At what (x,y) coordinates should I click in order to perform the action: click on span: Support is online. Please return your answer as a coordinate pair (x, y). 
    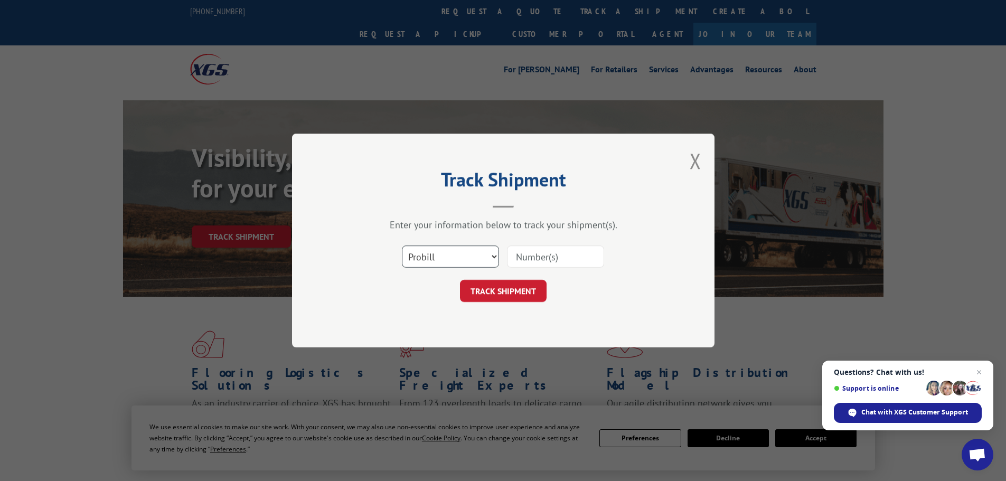
    Looking at the image, I should click on (878, 388).